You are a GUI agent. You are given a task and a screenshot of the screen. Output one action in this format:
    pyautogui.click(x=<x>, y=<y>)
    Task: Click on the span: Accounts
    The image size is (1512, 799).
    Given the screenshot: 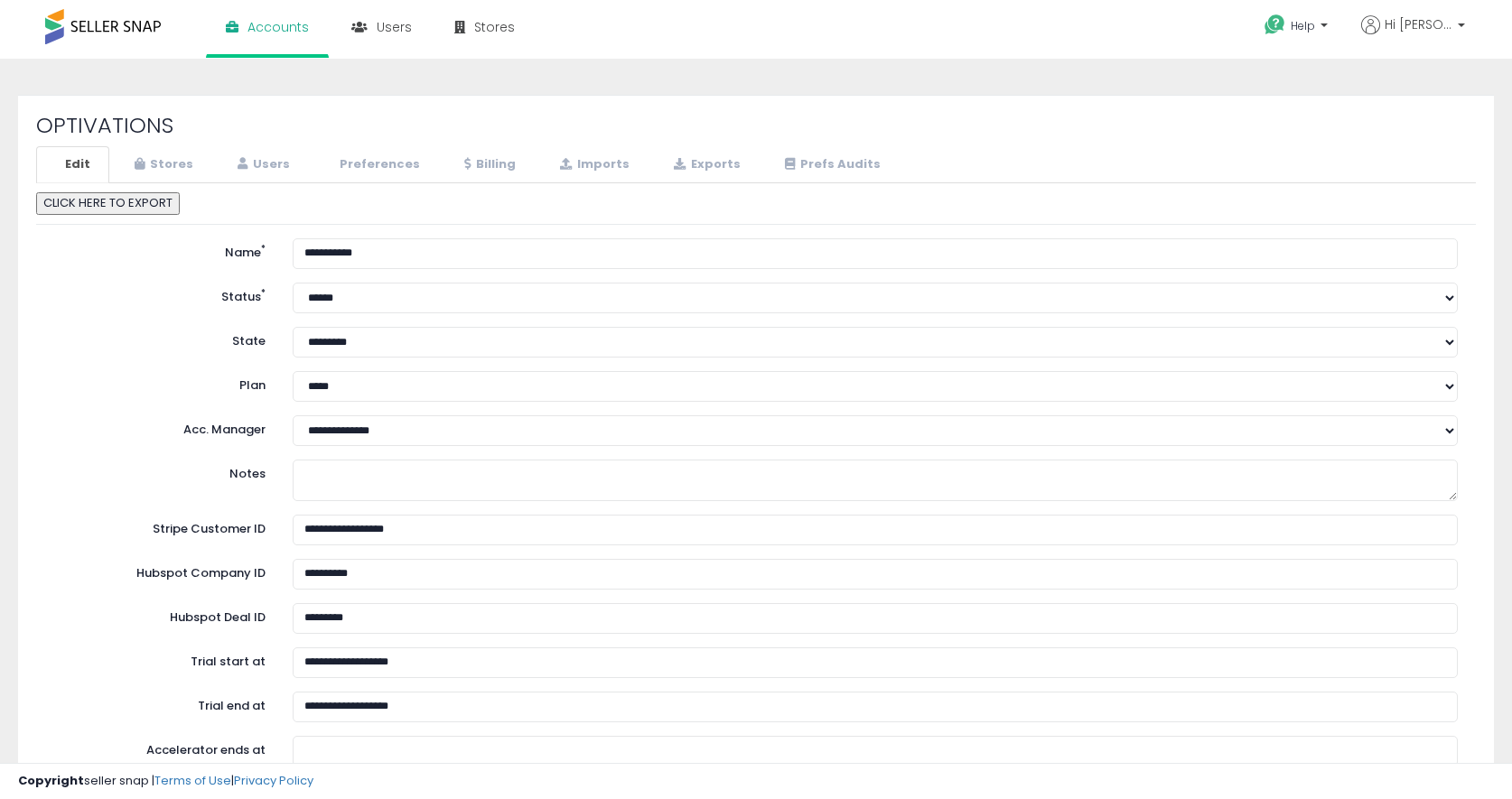 What is the action you would take?
    pyautogui.click(x=278, y=27)
    